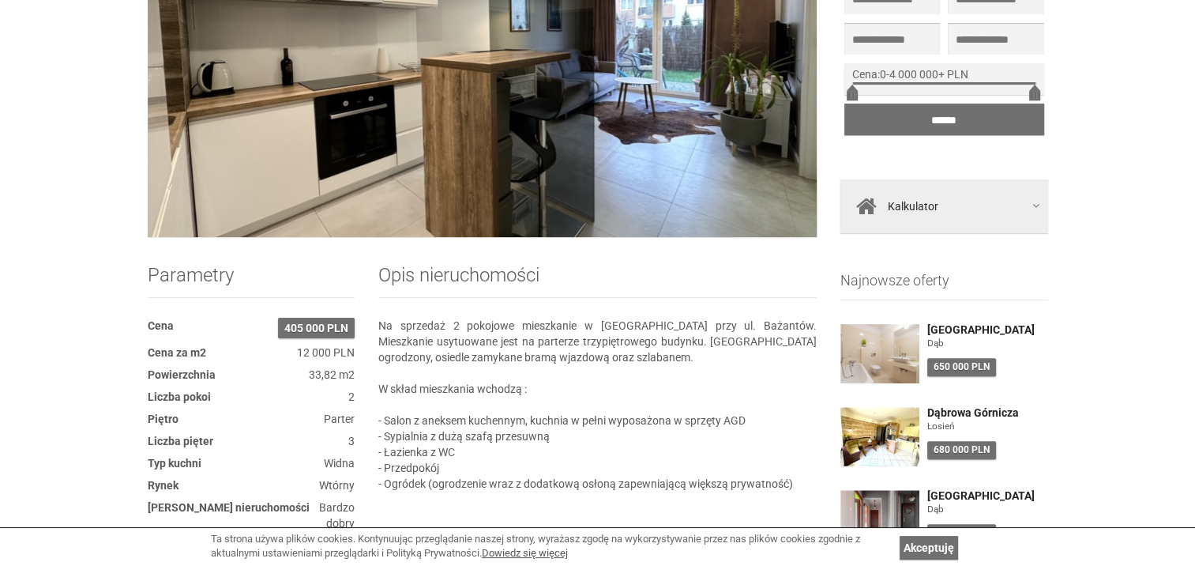  I want to click on dt: Liczba pięter, so click(180, 441).